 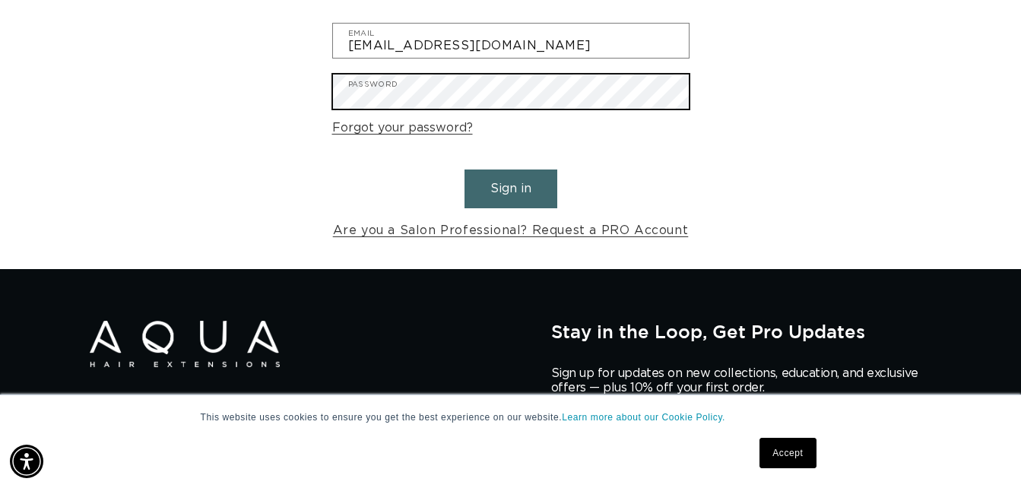 What do you see at coordinates (511, 189) in the screenshot?
I see `button: Sign in` at bounding box center [511, 189].